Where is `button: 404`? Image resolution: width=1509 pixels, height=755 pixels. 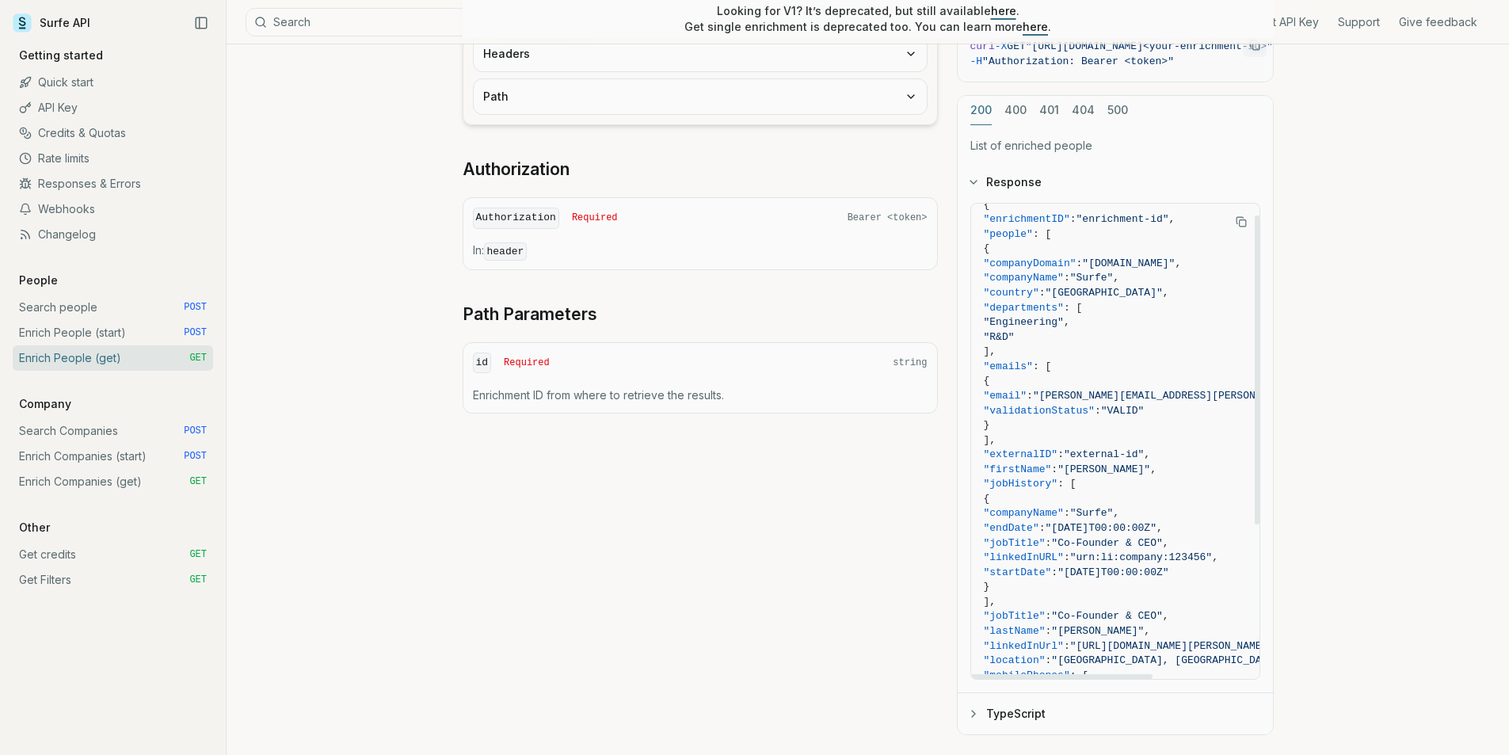 button: 404 is located at coordinates (1083, 110).